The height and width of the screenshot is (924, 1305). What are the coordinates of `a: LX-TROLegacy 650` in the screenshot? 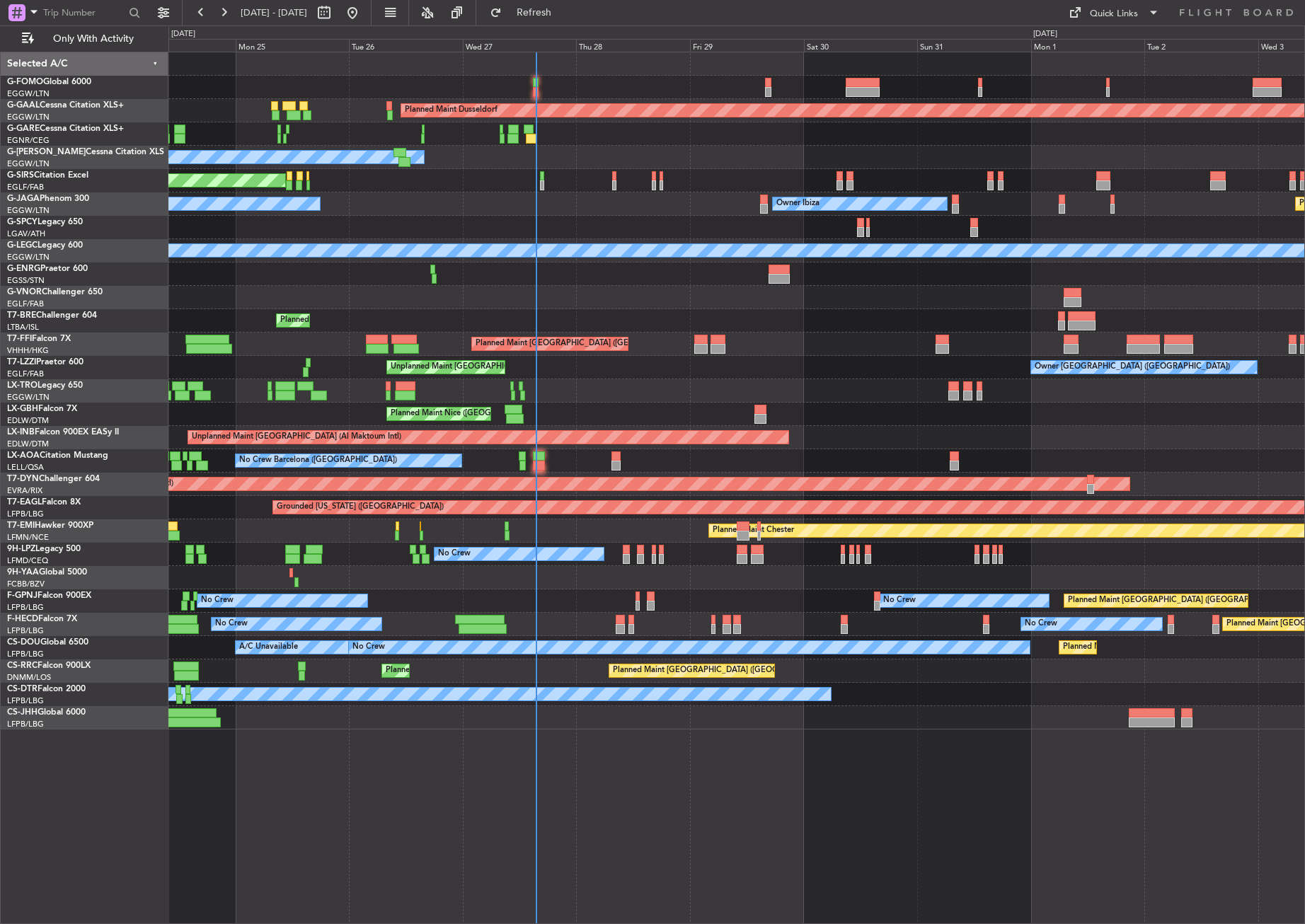 It's located at (44, 385).